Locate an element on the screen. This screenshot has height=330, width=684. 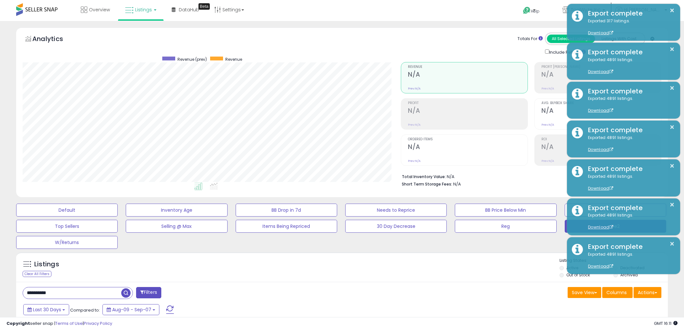
label: Out of Stock is located at coordinates (578, 275).